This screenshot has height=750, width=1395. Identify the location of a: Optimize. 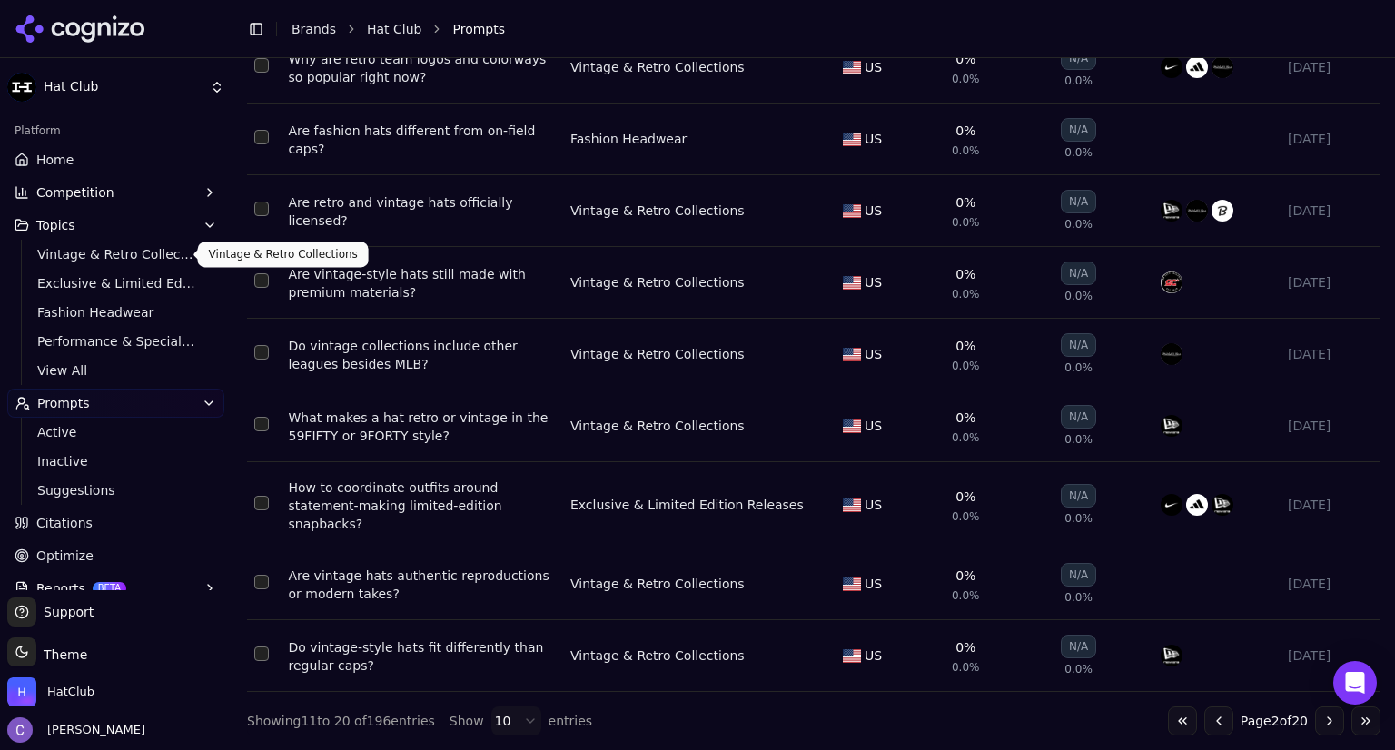
(115, 556).